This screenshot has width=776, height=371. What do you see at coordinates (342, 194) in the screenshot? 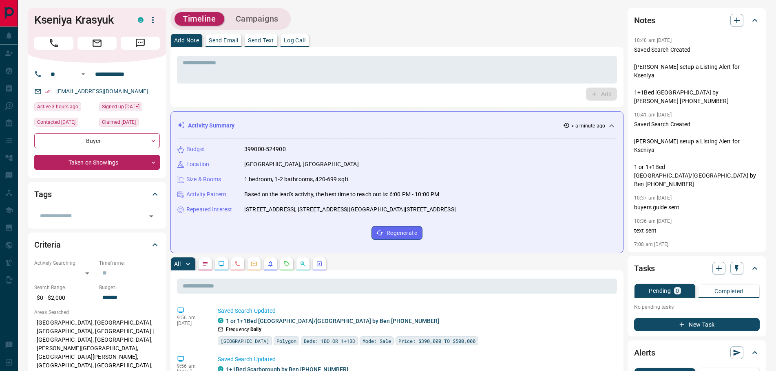
I see `p: Based on the lead's activity, the best time to reach out is: 6:00 PM - 10:00 PM` at bounding box center [342, 194].